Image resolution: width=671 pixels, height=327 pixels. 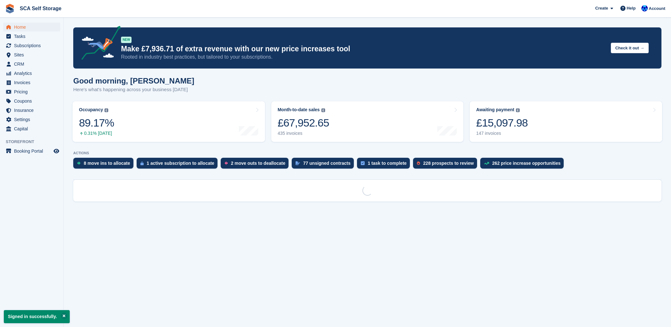 What do you see at coordinates (298, 163) in the screenshot?
I see `img: contract_signature_icon-13c848040528278c33f63329250d36e43548de30e8caae1d1a13099fd9432cc5.svg` at bounding box center [298, 163].